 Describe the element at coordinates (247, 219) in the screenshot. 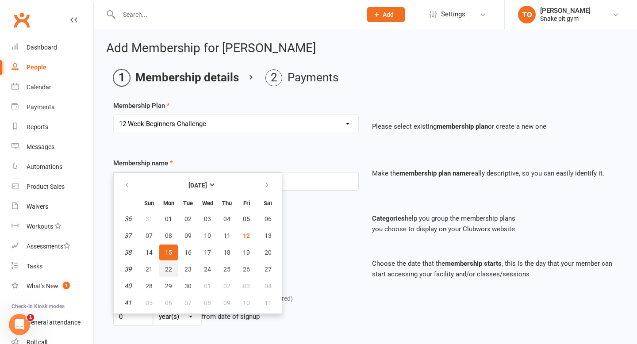

I see `button: 05` at that location.